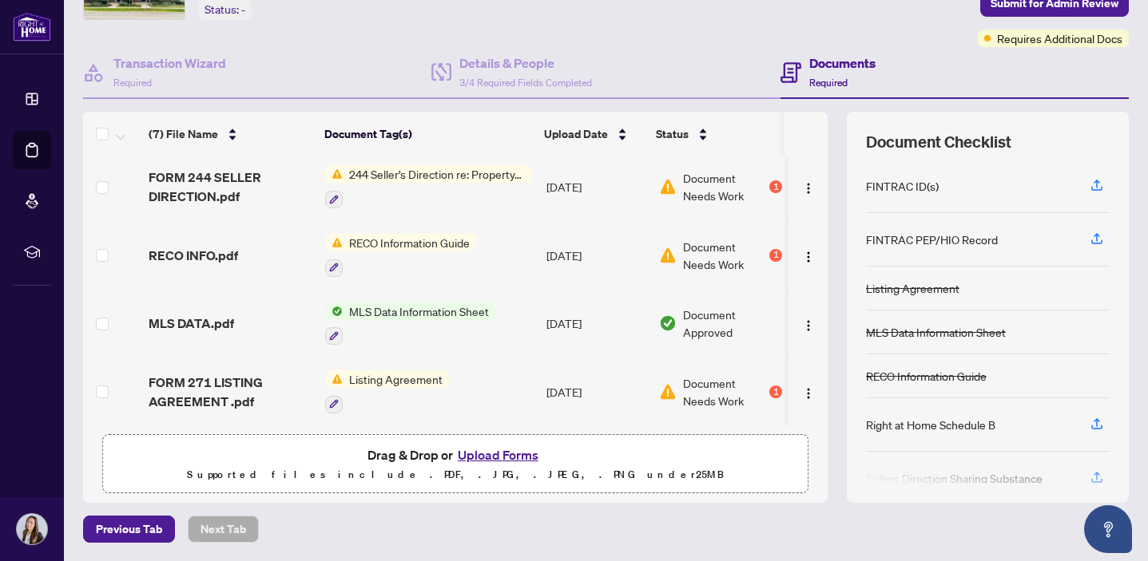 The width and height of the screenshot is (1148, 561). Describe the element at coordinates (410, 324) in the screenshot. I see `button: Status IconMLS Data Information Sheet` at that location.